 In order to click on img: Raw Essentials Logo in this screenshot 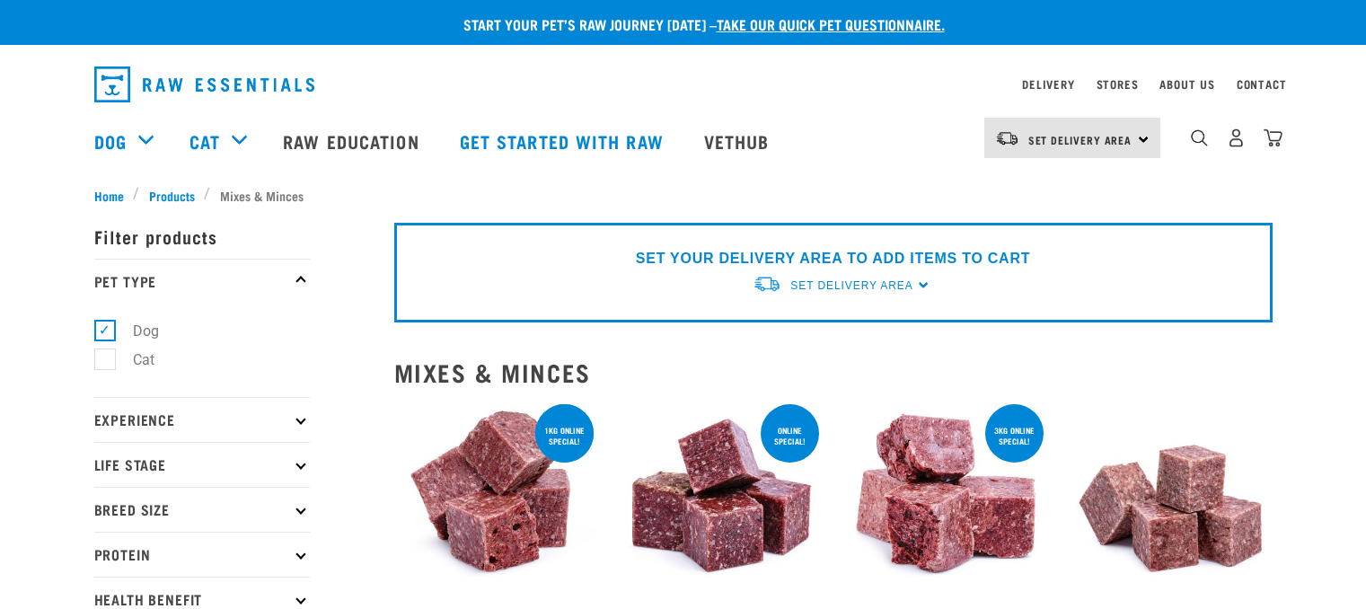, I will do `click(204, 84)`.